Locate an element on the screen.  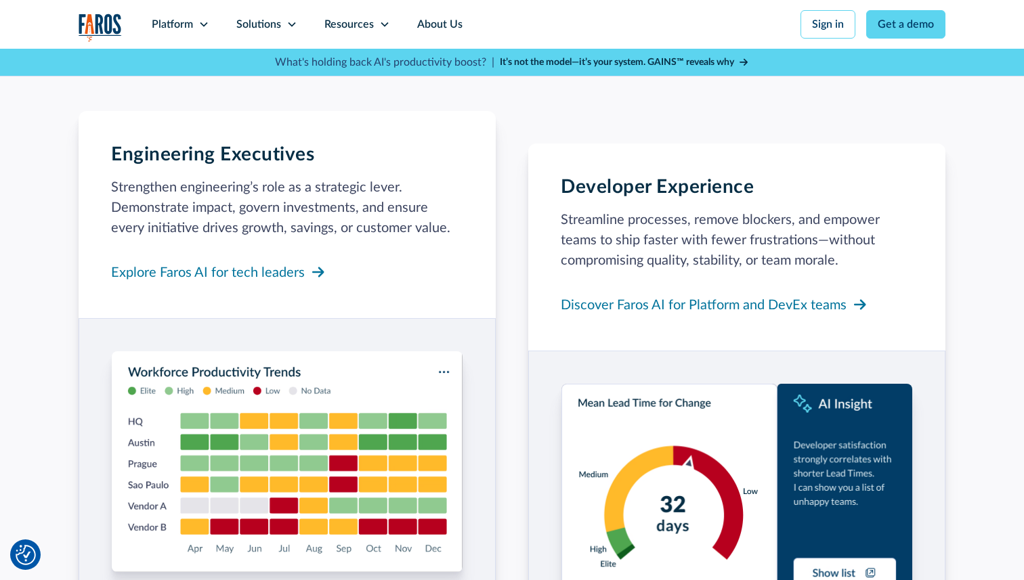
p: Streamline processes, remove blockers, and empower teams to ship faster with fewer frustrations—w... is located at coordinates (737, 240).